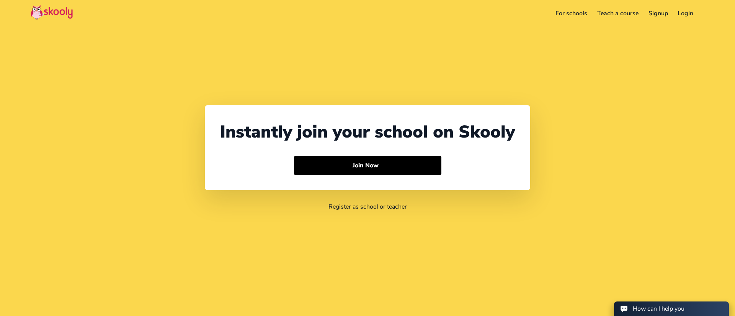 This screenshot has width=735, height=316. Describe the element at coordinates (618, 13) in the screenshot. I see `a: Teach a course` at that location.